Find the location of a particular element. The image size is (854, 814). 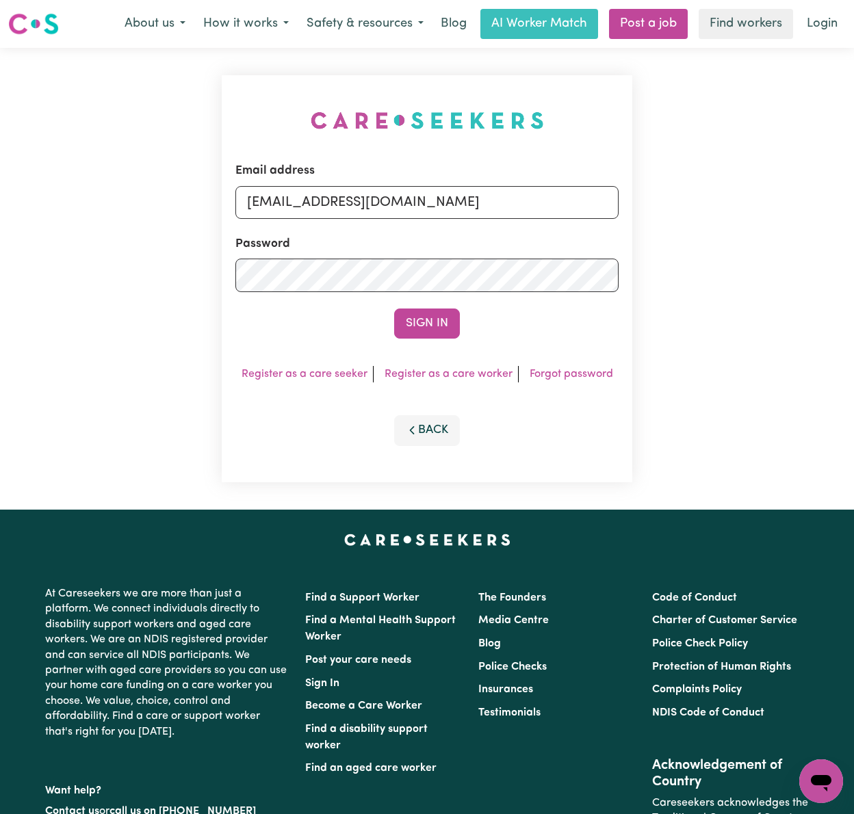

a: Forgot password is located at coordinates (571, 374).